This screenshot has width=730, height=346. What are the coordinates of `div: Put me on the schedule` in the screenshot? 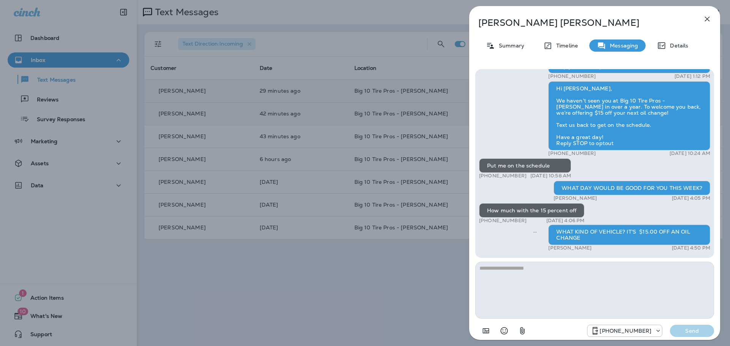 It's located at (525, 166).